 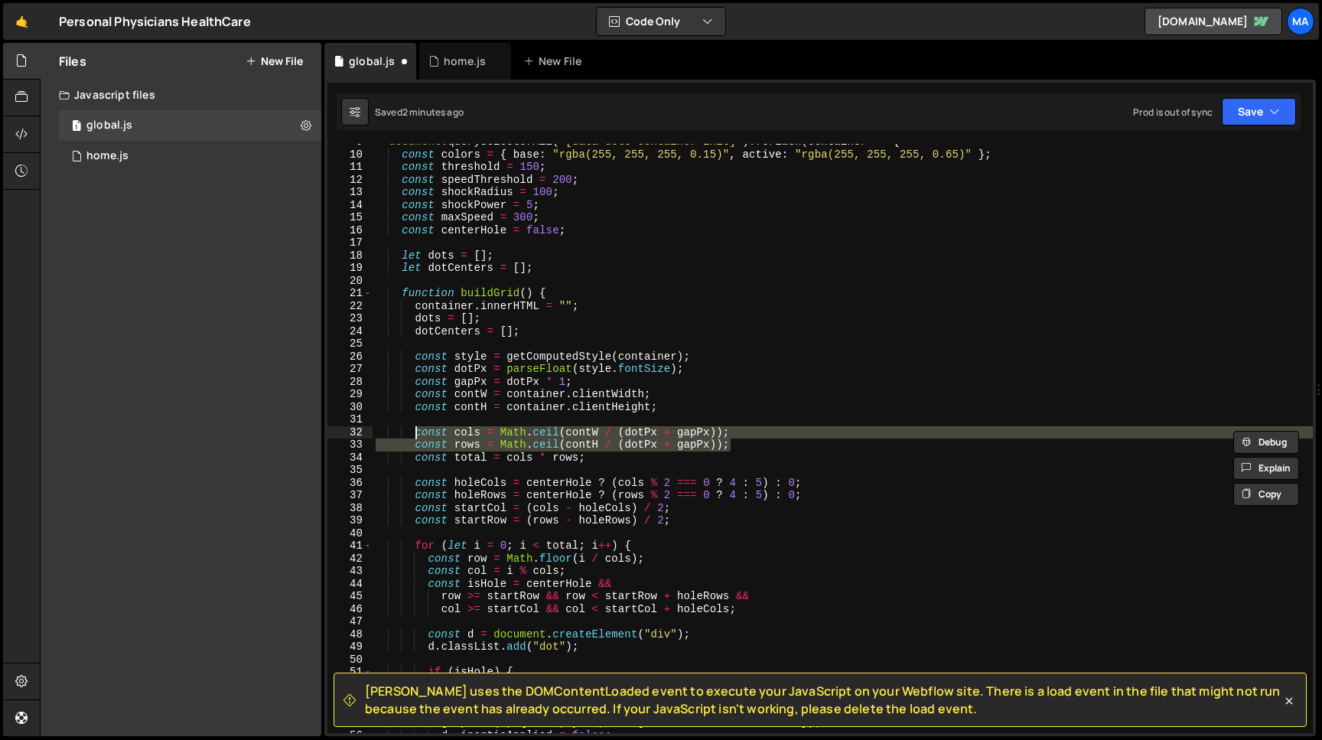 What do you see at coordinates (350, 672) in the screenshot?
I see `div: 51` at bounding box center [350, 672].